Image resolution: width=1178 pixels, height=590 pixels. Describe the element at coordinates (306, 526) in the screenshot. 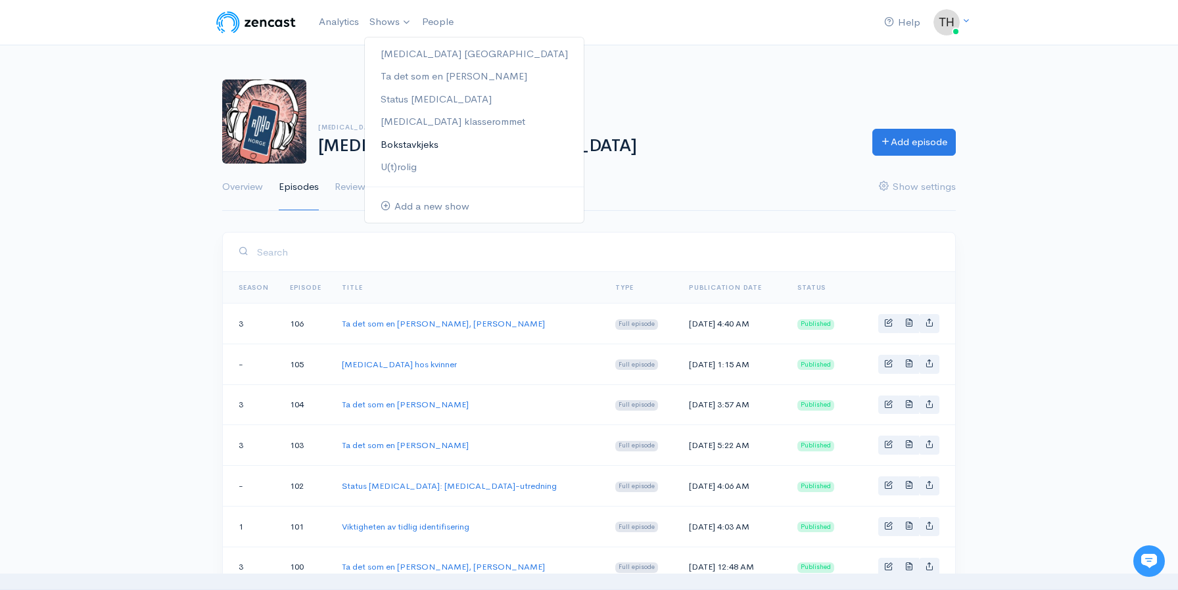

I see `td: 101` at that location.